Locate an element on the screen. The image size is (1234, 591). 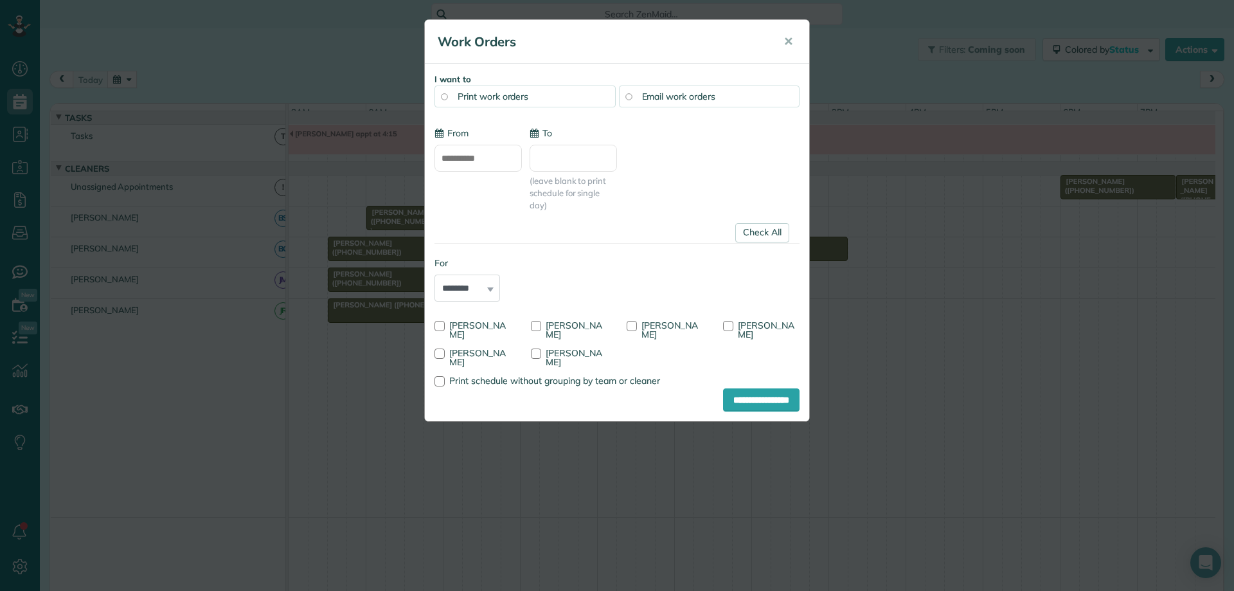
a: Check All is located at coordinates (762, 233).